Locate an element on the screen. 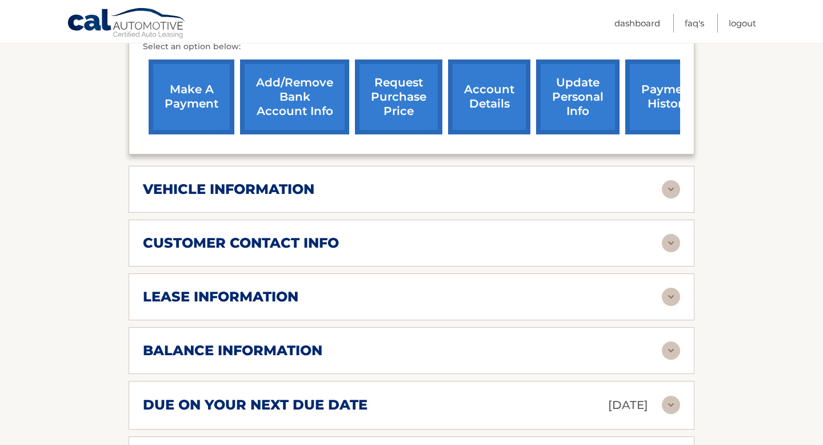  a: make a payment is located at coordinates (191, 97).